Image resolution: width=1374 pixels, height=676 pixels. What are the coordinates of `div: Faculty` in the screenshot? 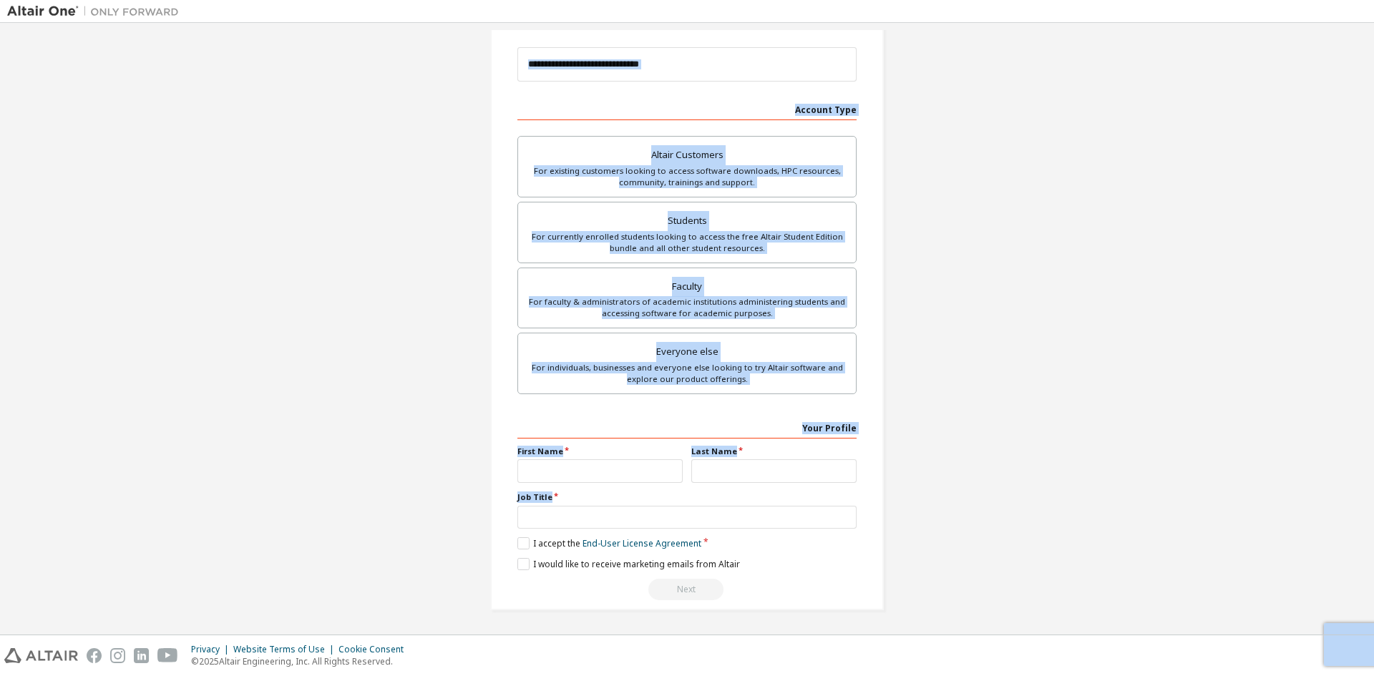 It's located at (687, 287).